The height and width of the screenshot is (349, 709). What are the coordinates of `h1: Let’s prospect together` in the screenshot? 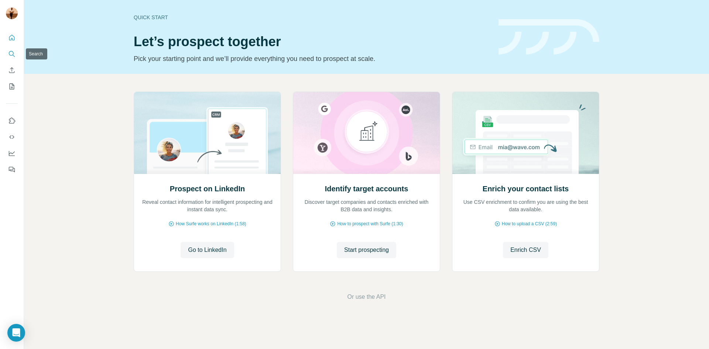 It's located at (312, 42).